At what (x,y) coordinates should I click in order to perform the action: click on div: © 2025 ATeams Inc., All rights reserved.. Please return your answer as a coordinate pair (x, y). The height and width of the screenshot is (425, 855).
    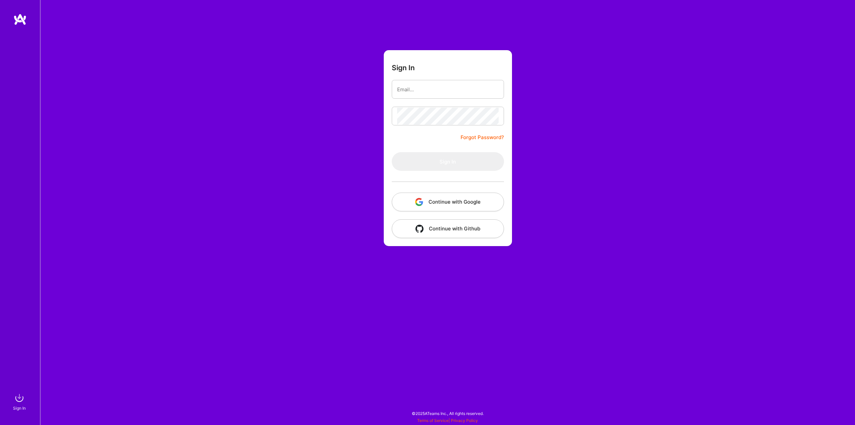
    Looking at the image, I should click on (448, 413).